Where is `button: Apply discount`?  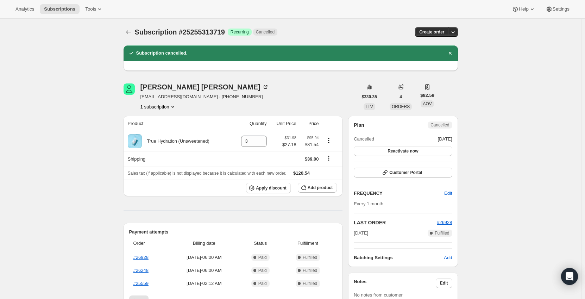 button: Apply discount is located at coordinates (268, 188).